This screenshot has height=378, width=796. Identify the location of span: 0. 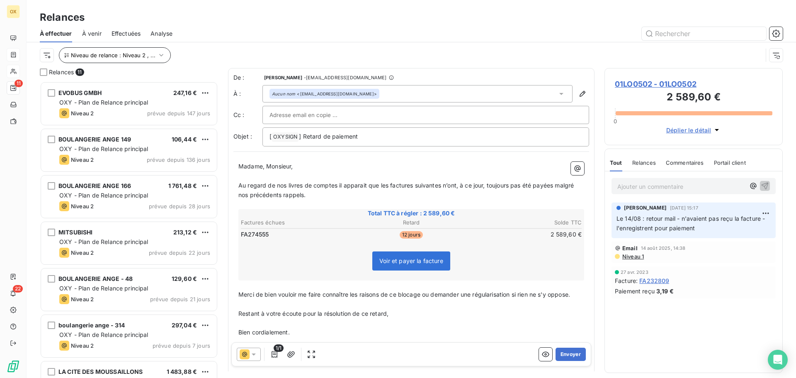
(616, 121).